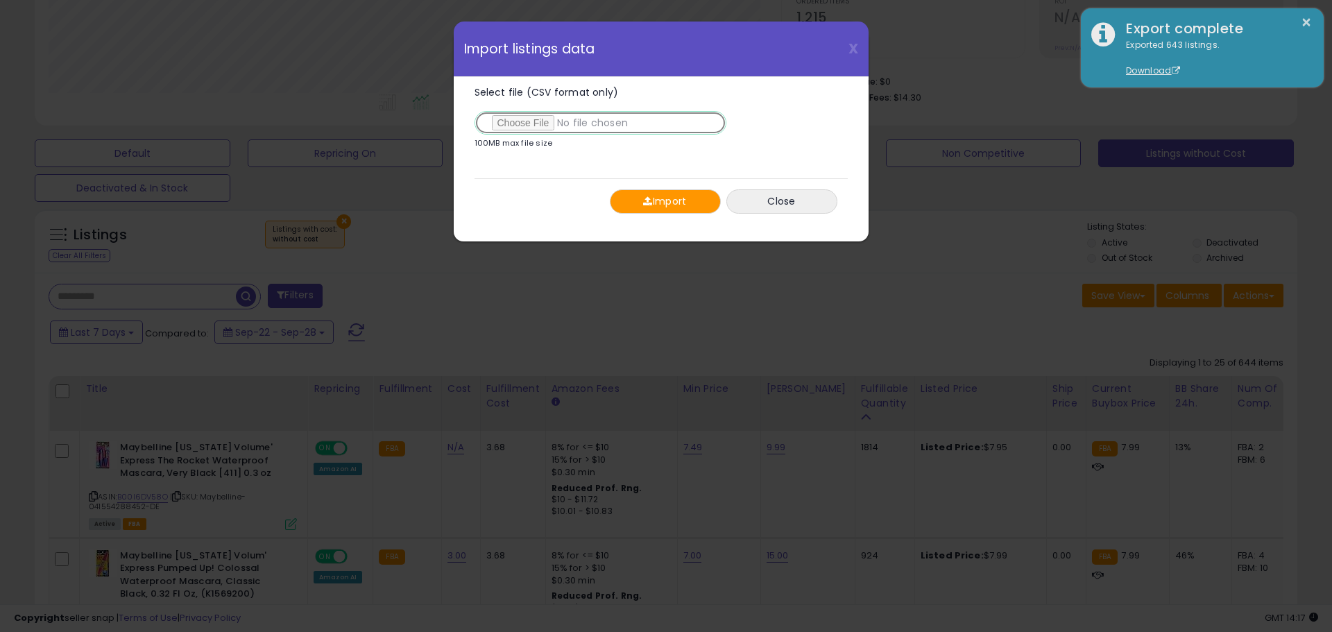  Describe the element at coordinates (1214, 28) in the screenshot. I see `div: Export complete` at that location.